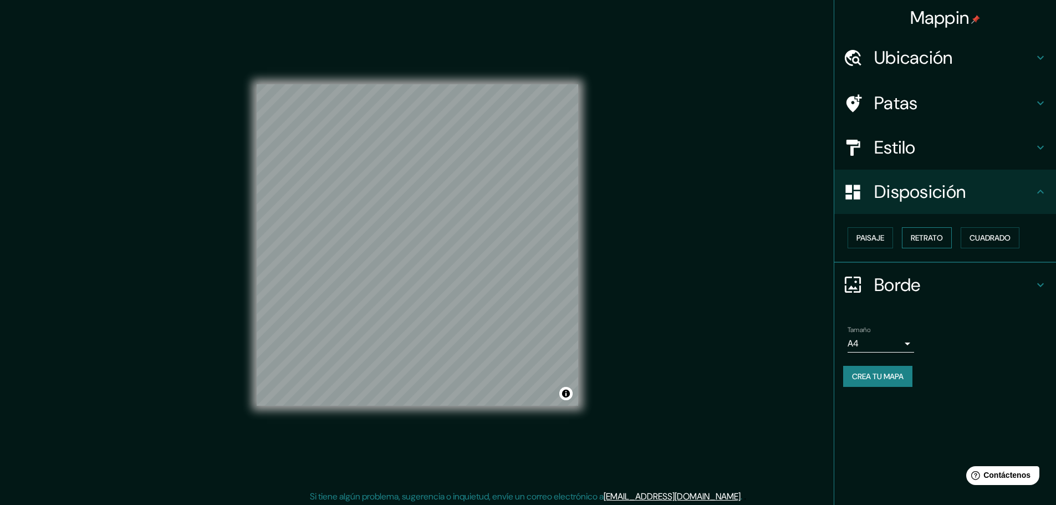 The image size is (1056, 505). Describe the element at coordinates (457, 496) in the screenshot. I see `font: Si tiene algún problema, sugerencia o inquietud, envíe un correo electrónico a` at that location.